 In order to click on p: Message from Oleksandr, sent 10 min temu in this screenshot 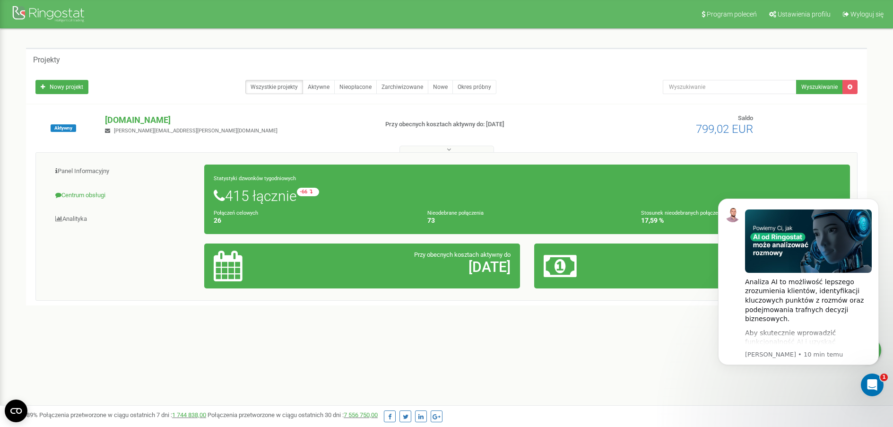, I will do `click(104, 170)`.